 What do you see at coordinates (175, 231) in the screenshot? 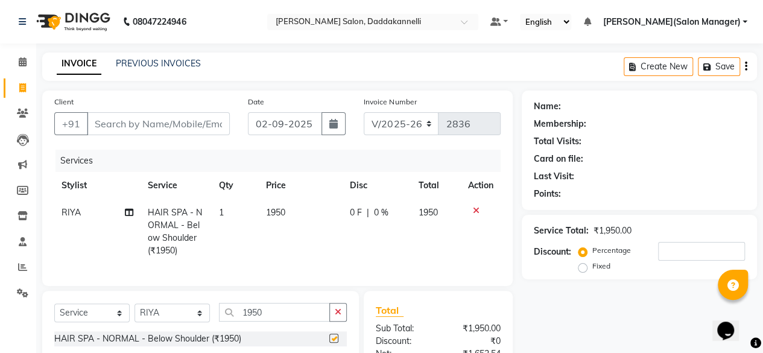
I see `span: HAIR SPA - NORMAL - Below Shoulder (₹1950)` at bounding box center [175, 231].